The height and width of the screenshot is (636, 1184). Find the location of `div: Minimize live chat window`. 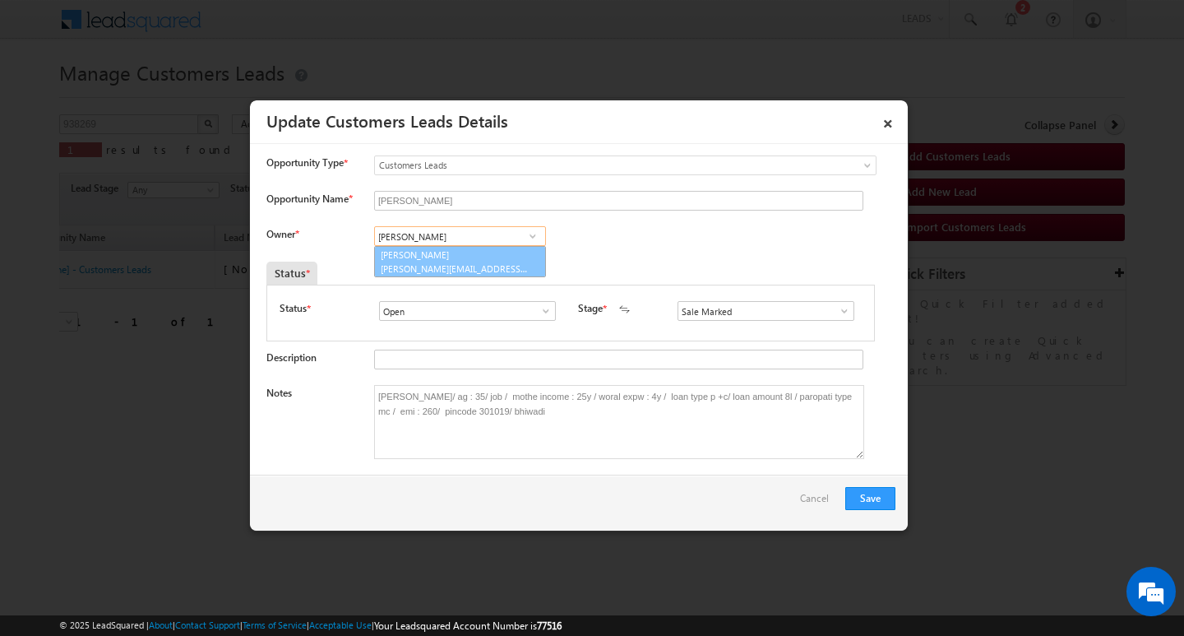

div: Minimize live chat window is located at coordinates (289, 28).